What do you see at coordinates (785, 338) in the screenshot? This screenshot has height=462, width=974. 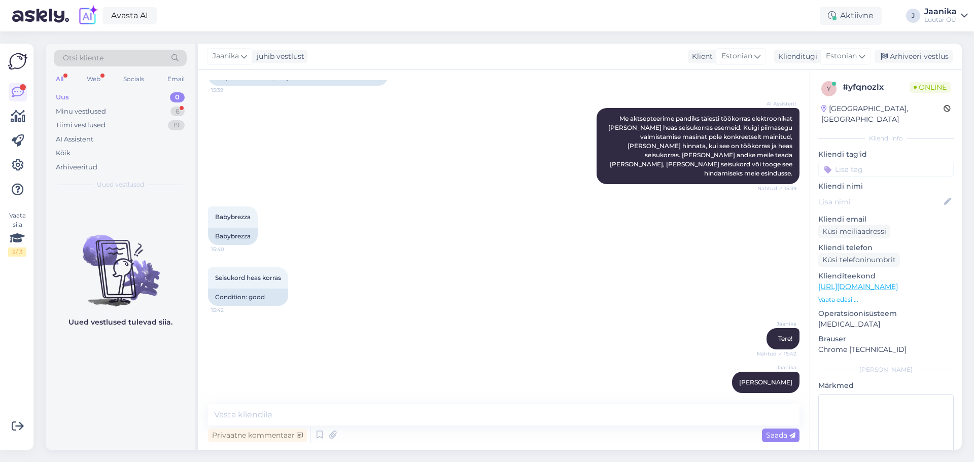 I see `span: Tere!` at bounding box center [785, 338].